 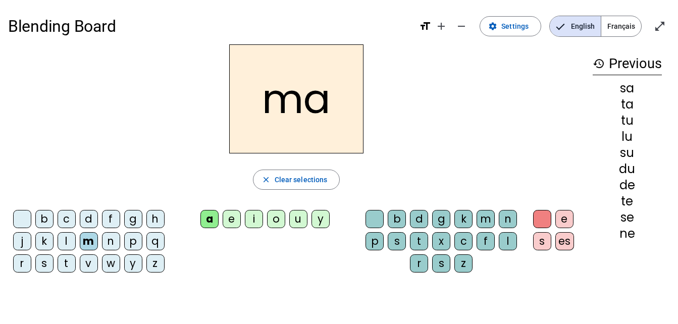 I want to click on mat-icon: close, so click(x=266, y=180).